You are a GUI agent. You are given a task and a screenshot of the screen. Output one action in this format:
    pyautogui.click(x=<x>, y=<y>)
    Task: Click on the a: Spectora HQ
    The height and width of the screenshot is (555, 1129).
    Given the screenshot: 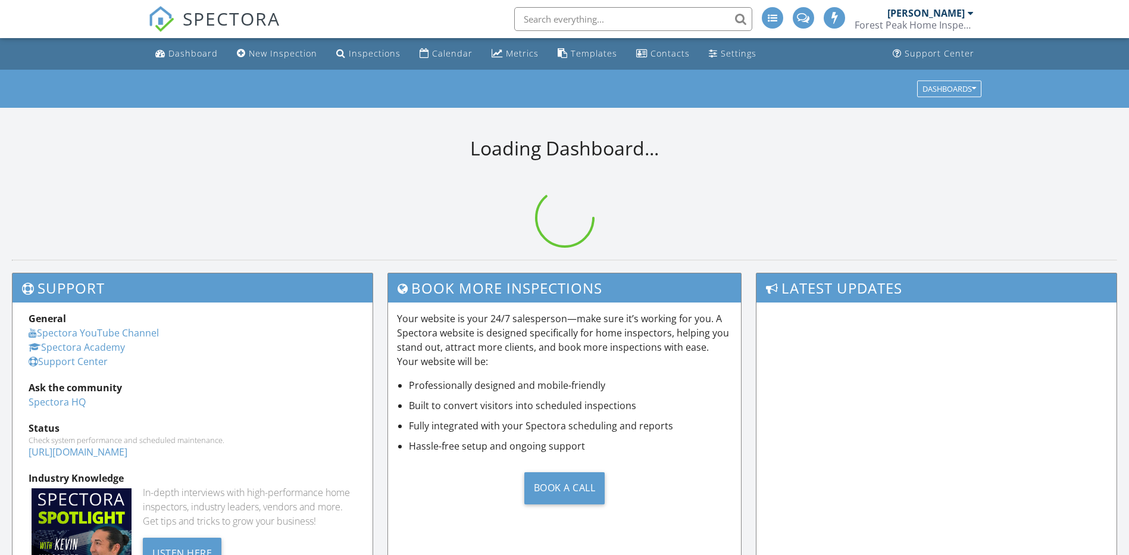 What is the action you would take?
    pyautogui.click(x=57, y=402)
    